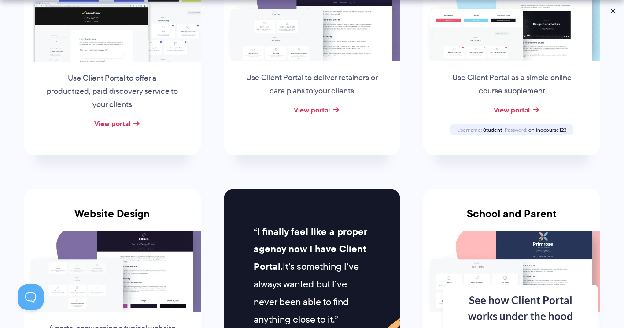 The width and height of the screenshot is (624, 328). What do you see at coordinates (516, 129) in the screenshot?
I see `span: Password` at bounding box center [516, 129].